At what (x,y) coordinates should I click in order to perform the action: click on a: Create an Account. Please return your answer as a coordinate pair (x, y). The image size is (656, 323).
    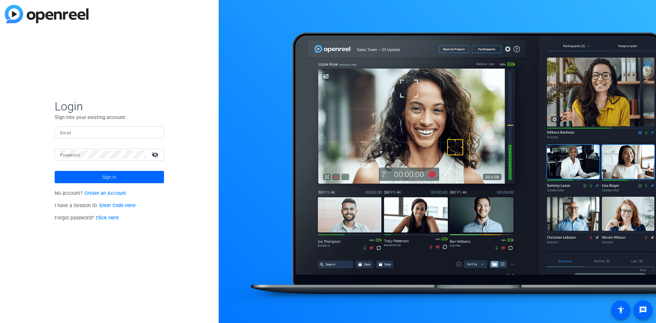
    Looking at the image, I should click on (105, 193).